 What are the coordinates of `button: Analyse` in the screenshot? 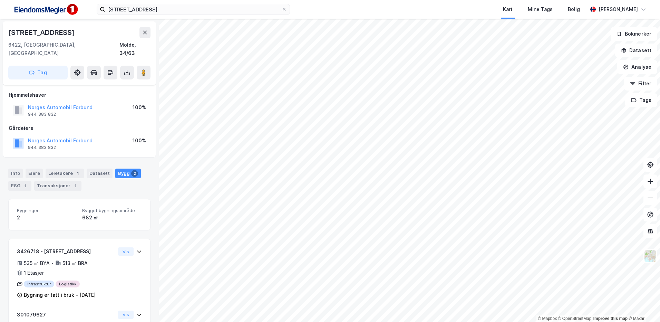 It's located at (637, 67).